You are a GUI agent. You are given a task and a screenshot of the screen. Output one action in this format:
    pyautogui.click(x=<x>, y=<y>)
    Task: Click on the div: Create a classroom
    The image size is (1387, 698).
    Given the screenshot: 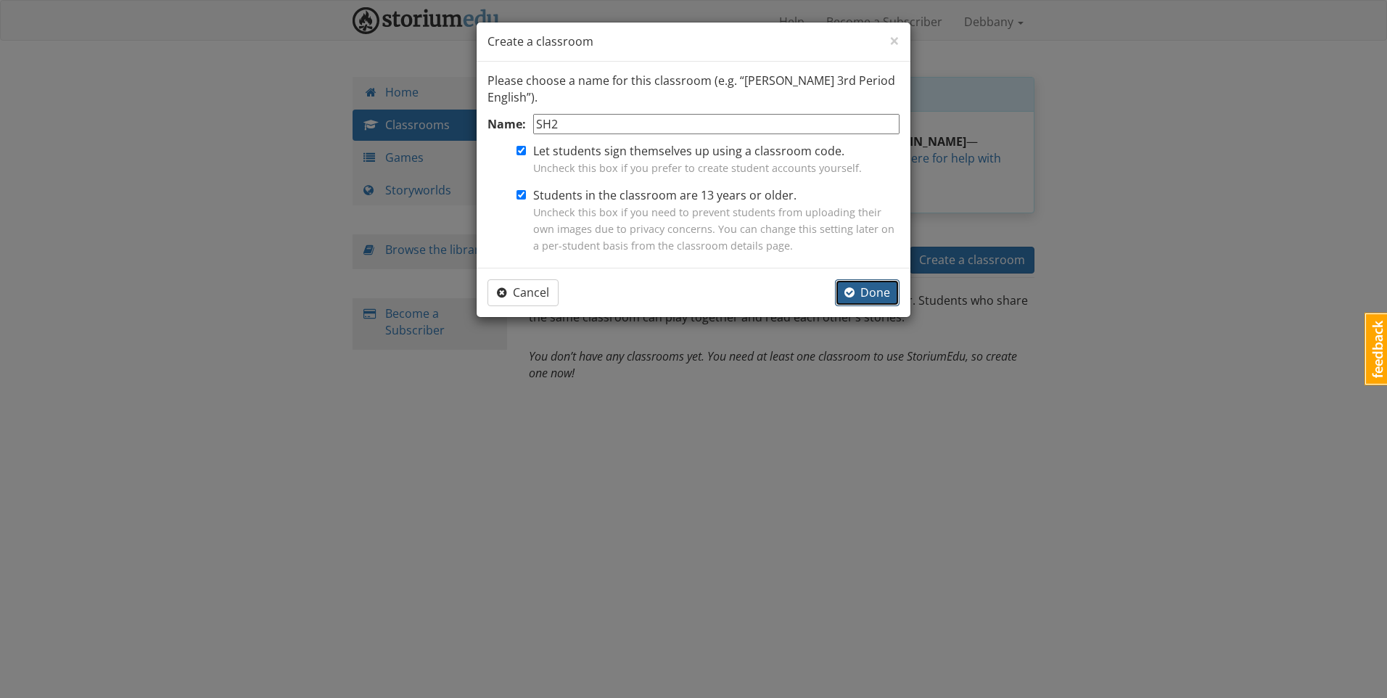 What is the action you would take?
    pyautogui.click(x=693, y=42)
    